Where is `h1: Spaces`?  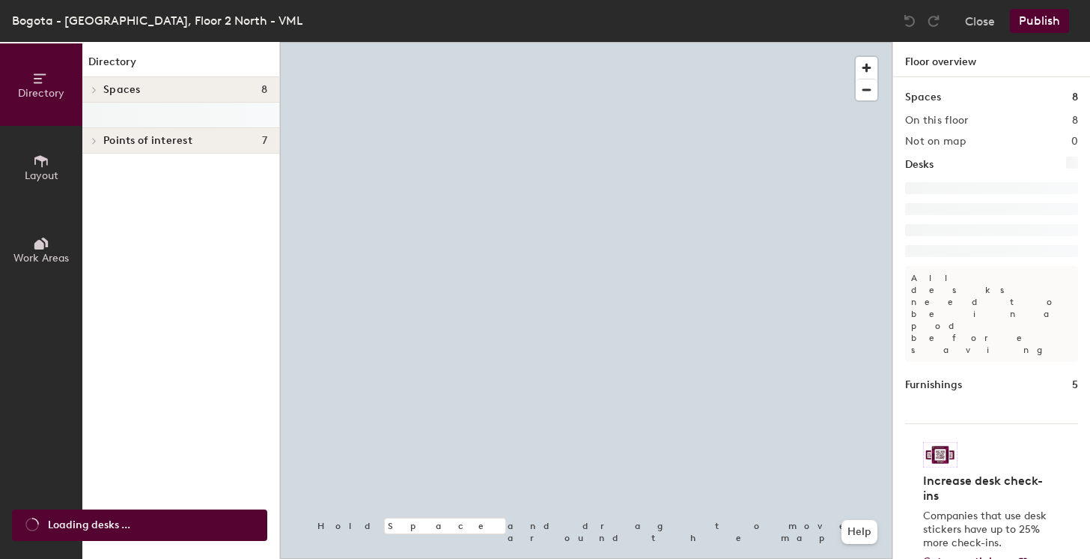
h1: Spaces is located at coordinates (923, 97).